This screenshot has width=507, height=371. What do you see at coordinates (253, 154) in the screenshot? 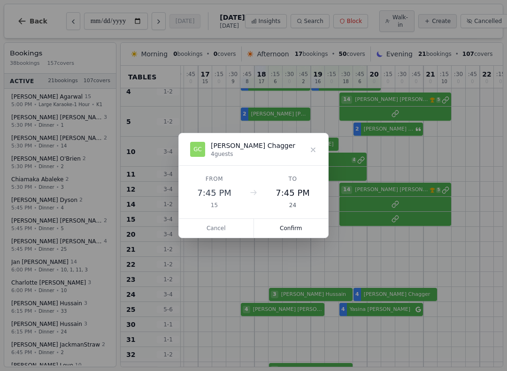
I see `div: 4 guests` at bounding box center [253, 154].